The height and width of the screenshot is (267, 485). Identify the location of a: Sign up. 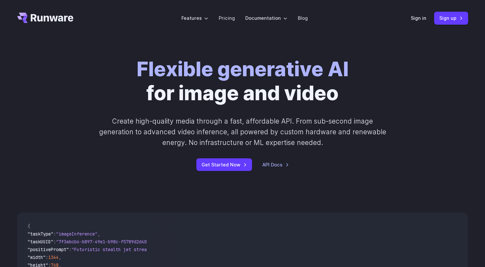
(451, 18).